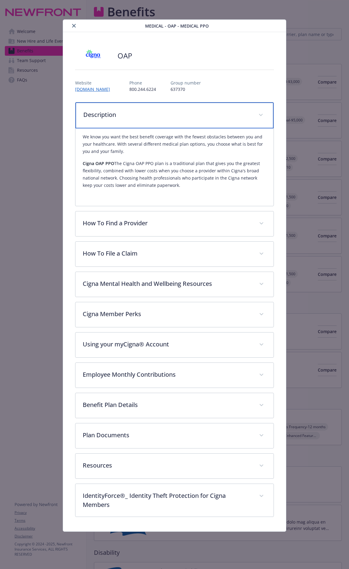  I want to click on div: Plan Documents, so click(174, 436).